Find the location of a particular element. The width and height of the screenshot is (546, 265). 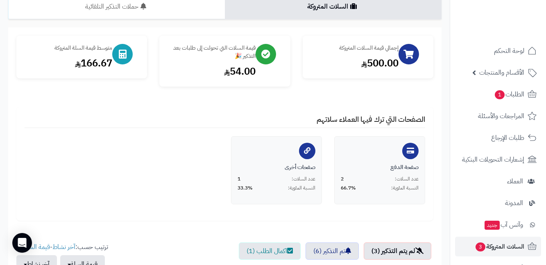

div: صفحات أخرى is located at coordinates (277, 167).